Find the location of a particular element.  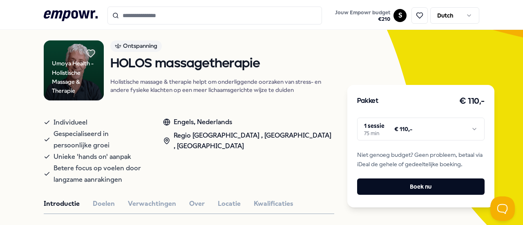

button: Verwachtingen is located at coordinates (152, 204).